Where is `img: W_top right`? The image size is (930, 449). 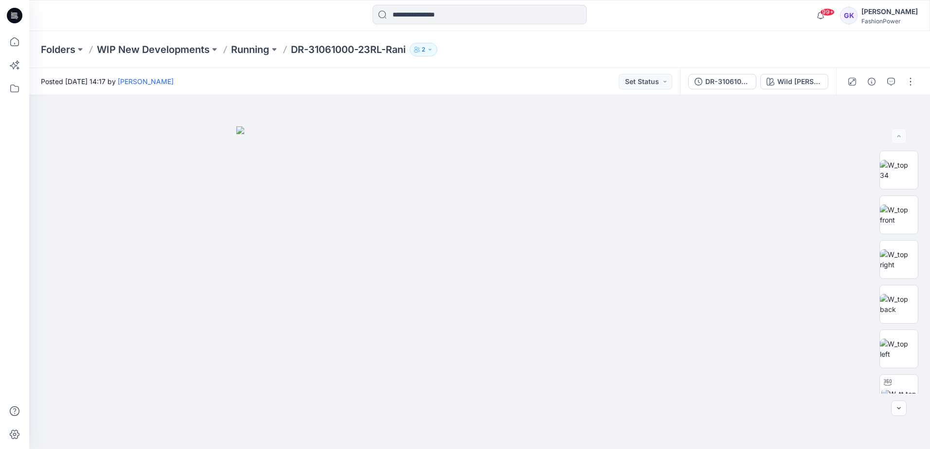 img: W_top right is located at coordinates (899, 260).